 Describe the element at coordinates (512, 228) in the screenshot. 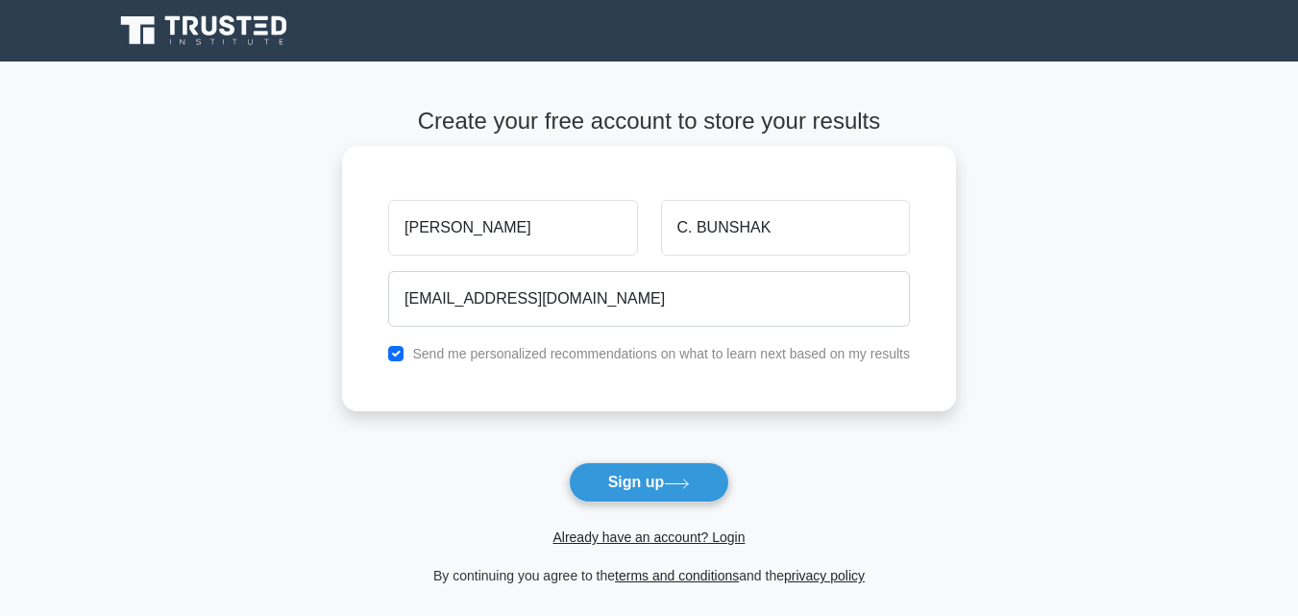

I see `input: First name` at that location.